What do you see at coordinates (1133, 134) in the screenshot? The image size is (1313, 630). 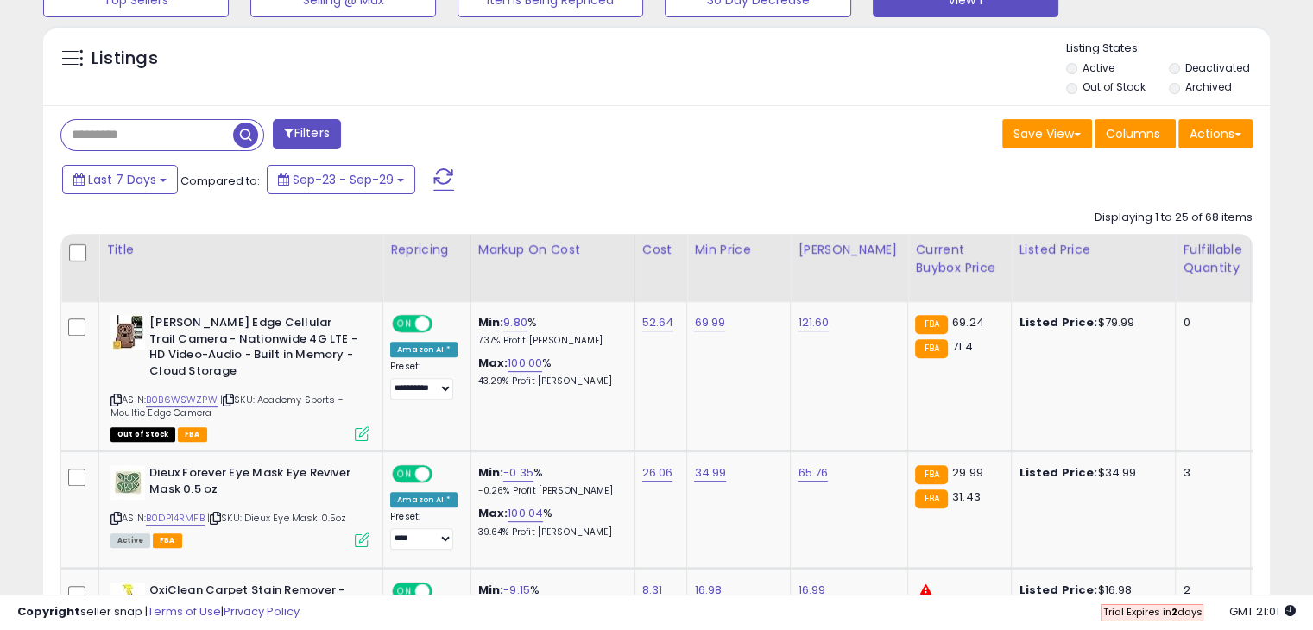 I see `span: Columns` at bounding box center [1133, 134].